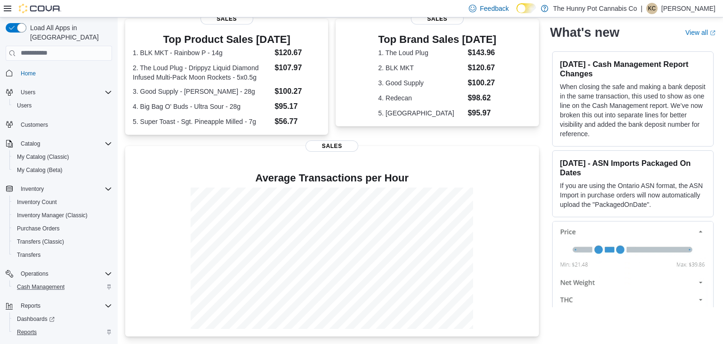 This screenshot has height=344, width=723. What do you see at coordinates (41, 287) in the screenshot?
I see `a: Cash Management` at bounding box center [41, 287].